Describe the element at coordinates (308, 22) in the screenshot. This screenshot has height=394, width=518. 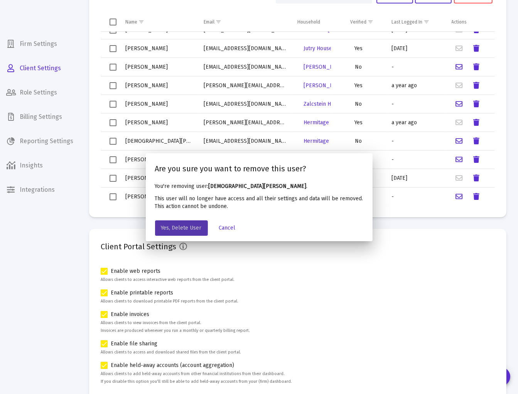
I see `div: Household` at that location.